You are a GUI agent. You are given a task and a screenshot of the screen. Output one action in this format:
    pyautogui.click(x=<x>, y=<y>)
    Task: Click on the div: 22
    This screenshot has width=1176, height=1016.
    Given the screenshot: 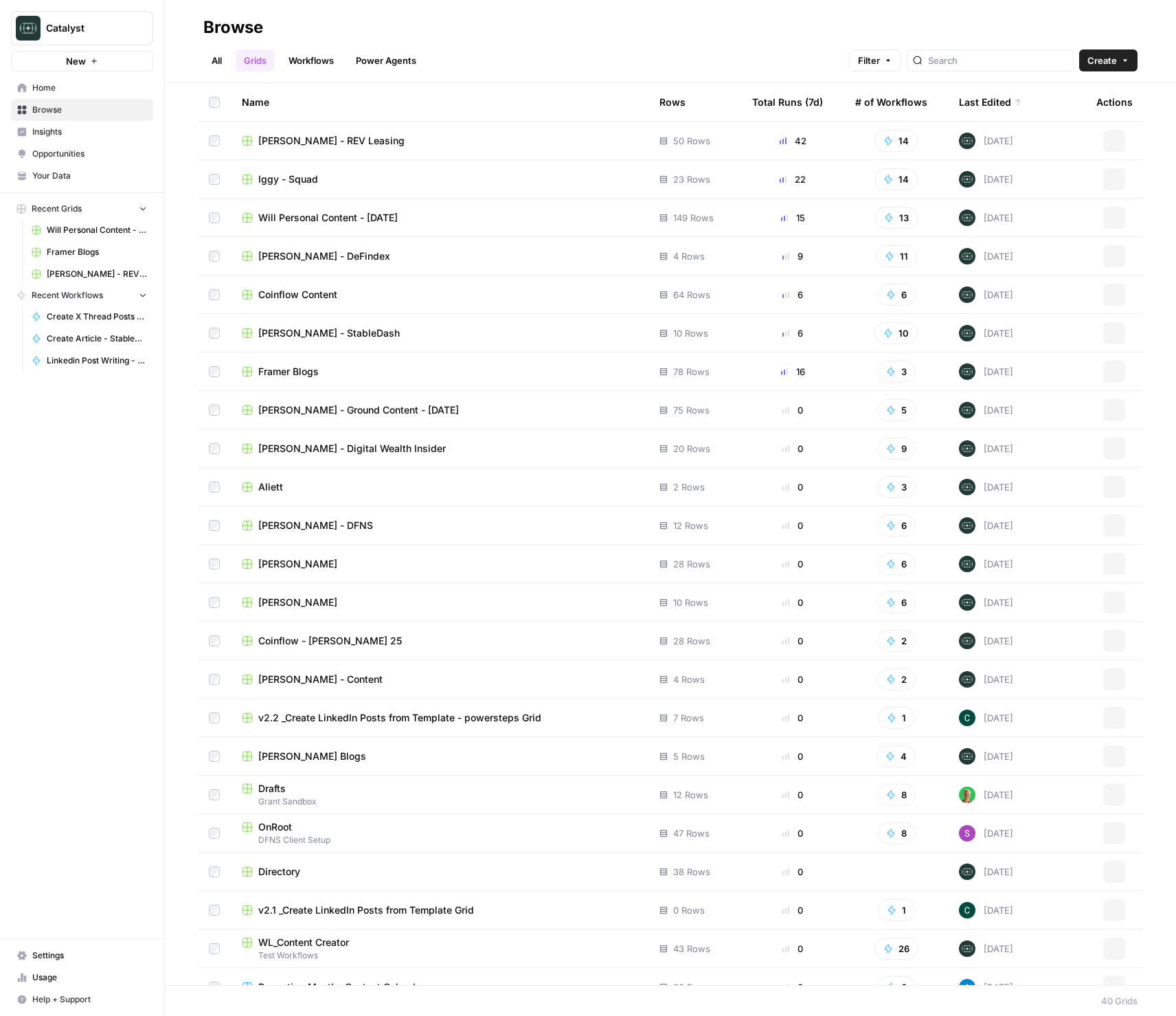 What is the action you would take?
    pyautogui.click(x=793, y=180)
    